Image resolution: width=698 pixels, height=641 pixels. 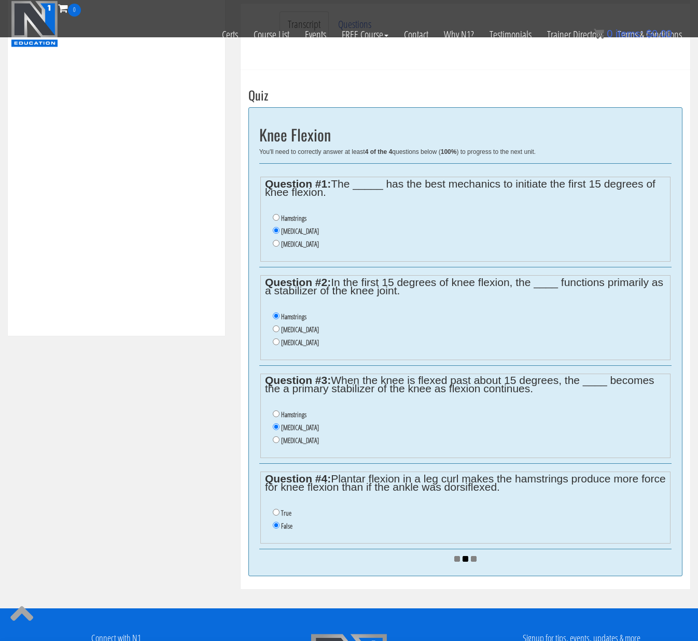 What do you see at coordinates (465, 134) in the screenshot?
I see `h2: Knee Flexion` at bounding box center [465, 134].